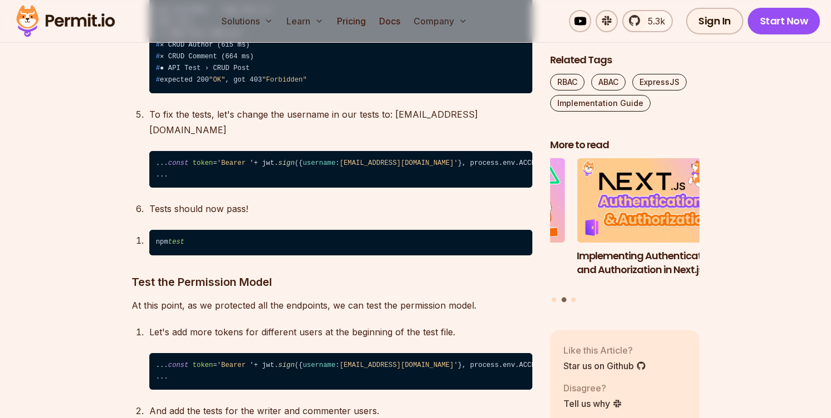 The height and width of the screenshot is (418, 831). I want to click on button: Go to slide 2, so click(563, 300).